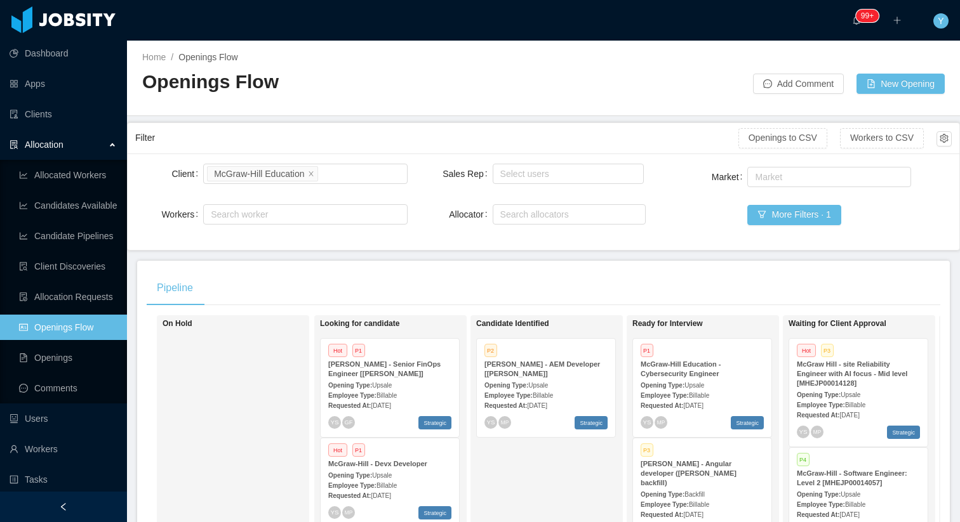  What do you see at coordinates (262, 174) in the screenshot?
I see `li: McGraw-Hill Education` at bounding box center [262, 174].